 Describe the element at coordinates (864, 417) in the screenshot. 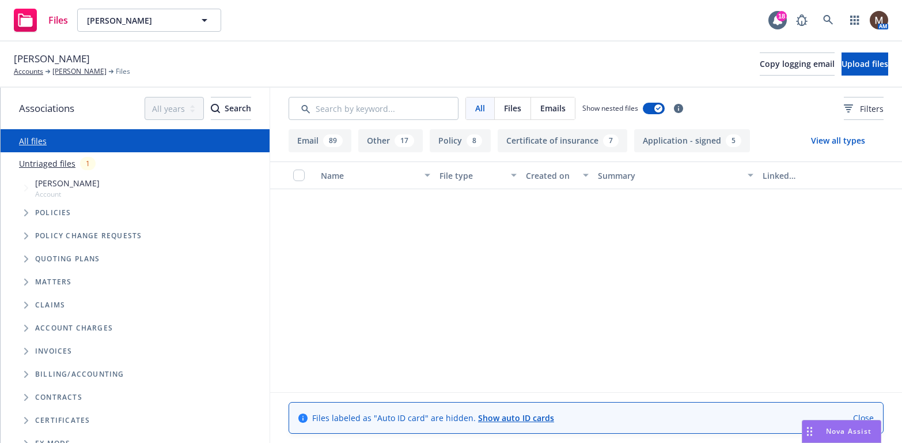

I see `a: Close` at that location.